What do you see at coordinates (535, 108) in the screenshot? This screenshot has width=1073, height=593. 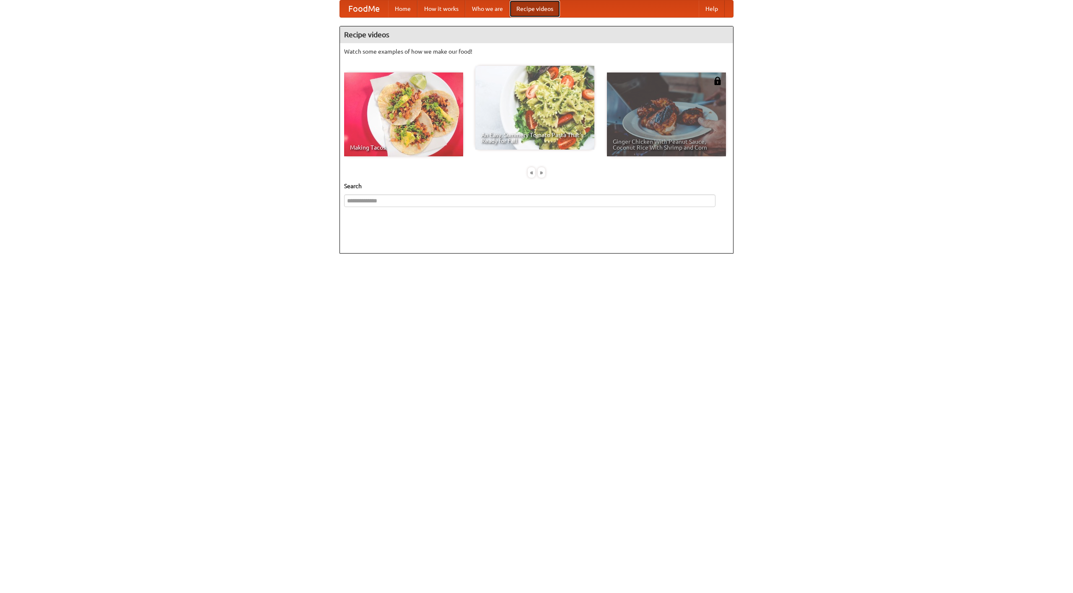 I see `a: An Easy, Summery Tomato Pasta That's Ready for Fall` at bounding box center [535, 108].